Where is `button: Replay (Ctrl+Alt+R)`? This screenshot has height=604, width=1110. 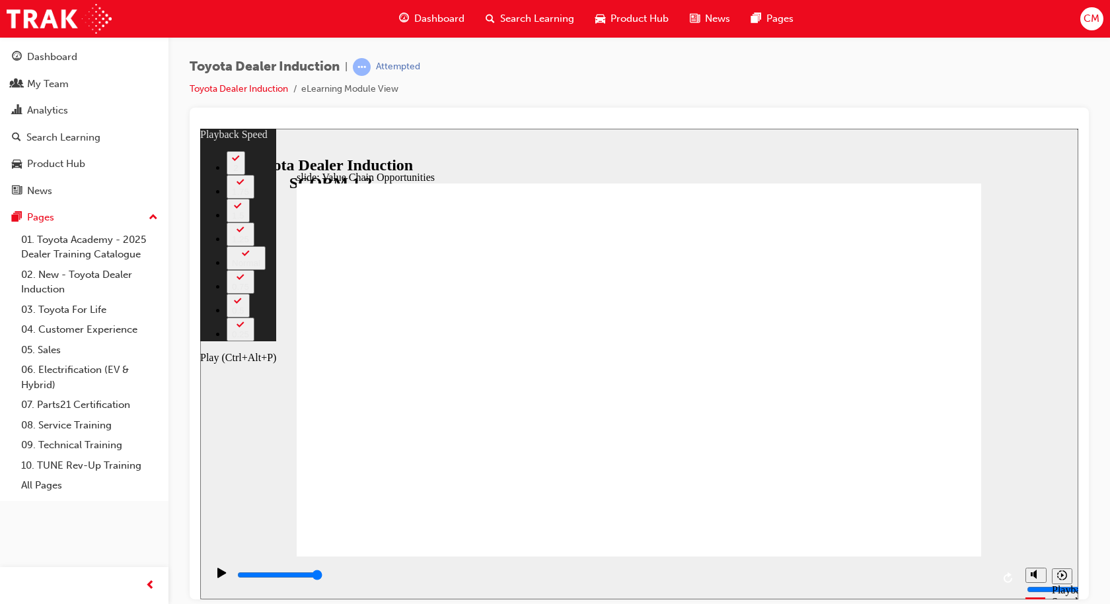 button: Replay (Ctrl+Alt+R) is located at coordinates (808, 450).